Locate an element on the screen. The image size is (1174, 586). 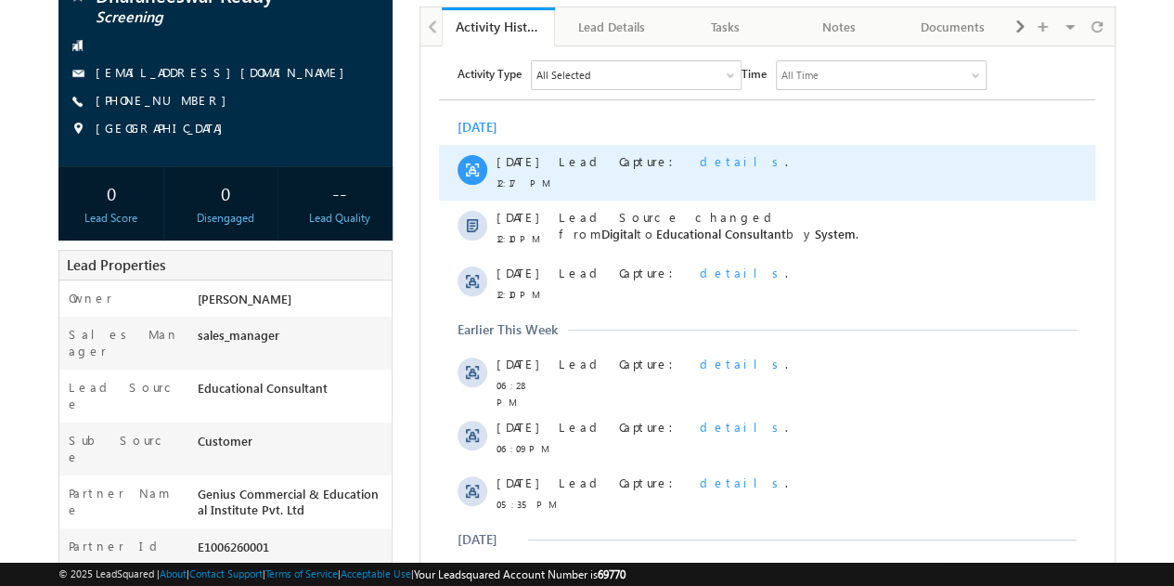
div: E1006260001 is located at coordinates (291, 550).